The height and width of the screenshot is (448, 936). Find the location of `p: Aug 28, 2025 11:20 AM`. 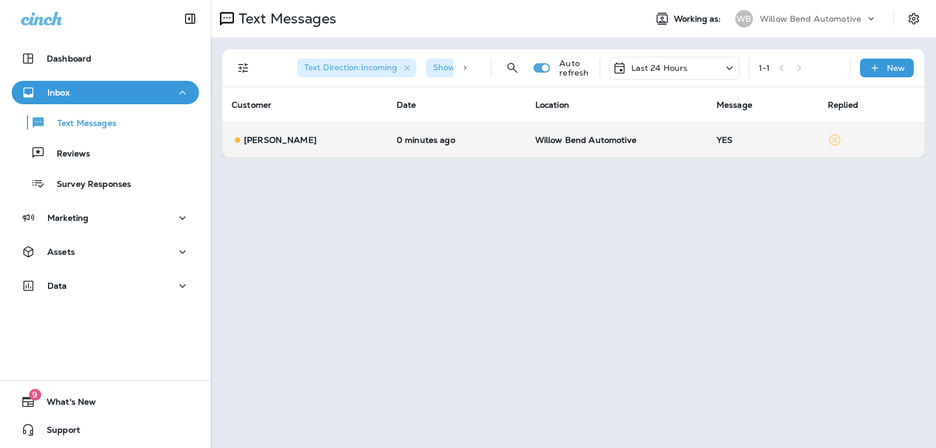

p: Aug 28, 2025 11:20 AM is located at coordinates (457, 140).